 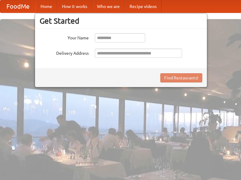 I want to click on button: Find Restaurants!, so click(x=181, y=78).